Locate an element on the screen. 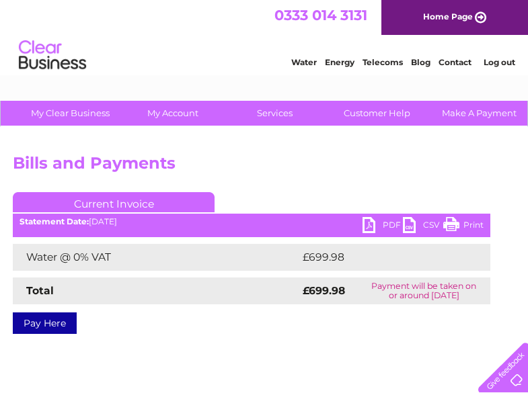 The width and height of the screenshot is (528, 393). img: logo.png is located at coordinates (52, 55).